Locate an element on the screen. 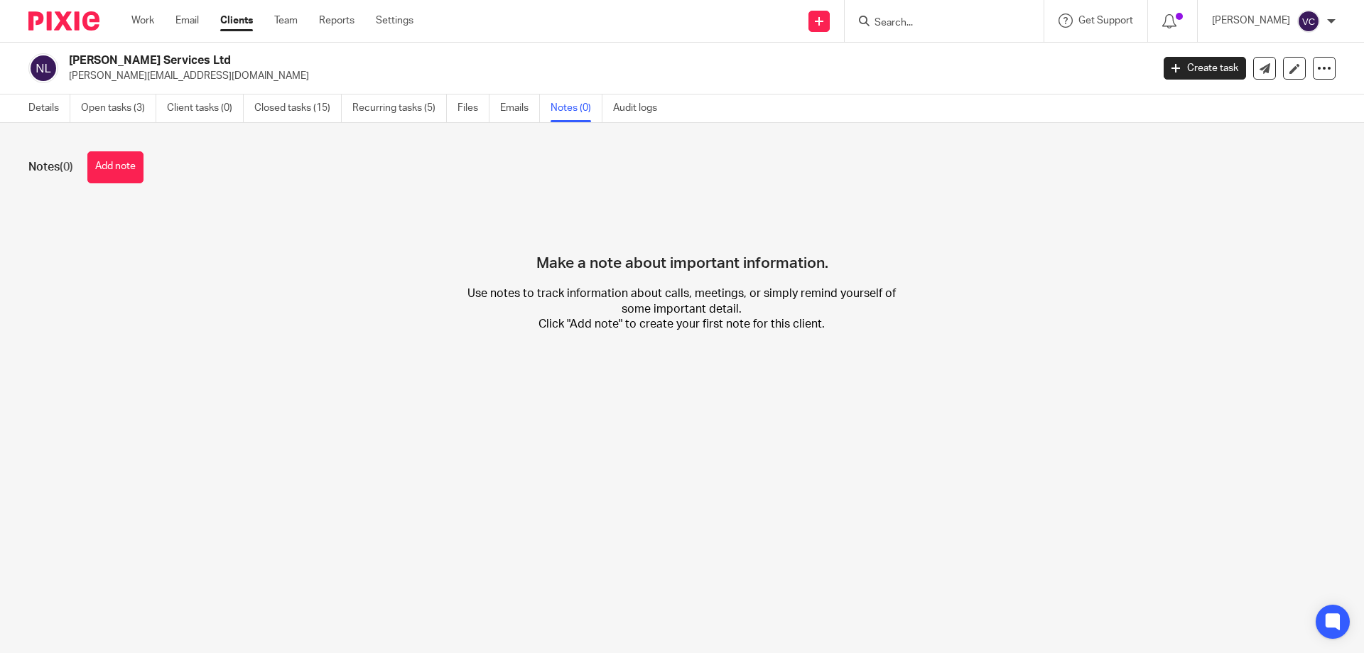  h1: Notes is located at coordinates (50, 167).